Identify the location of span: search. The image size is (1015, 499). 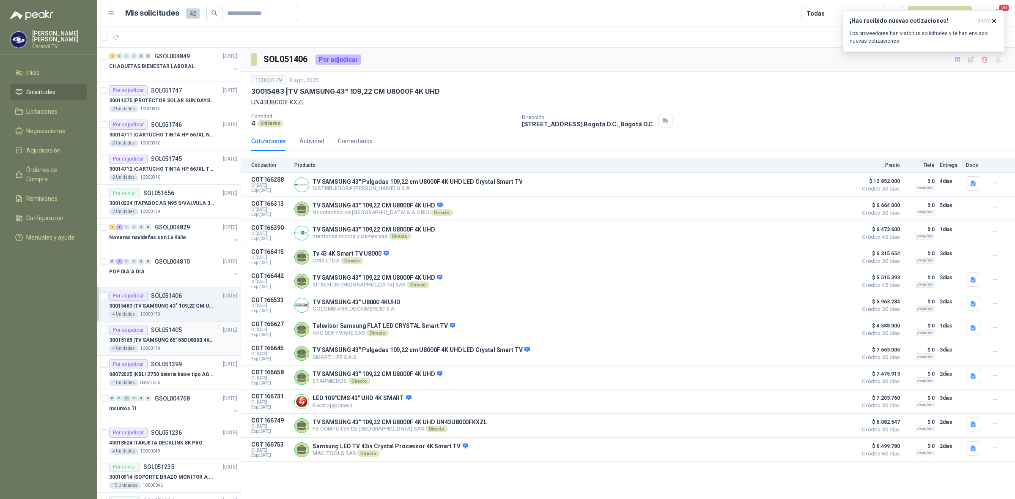
(214, 13).